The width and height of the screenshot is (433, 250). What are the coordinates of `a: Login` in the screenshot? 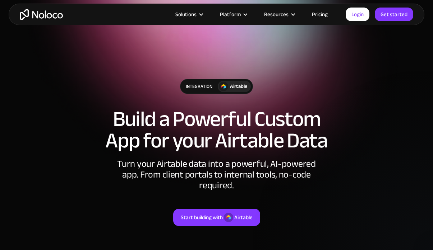 It's located at (357, 14).